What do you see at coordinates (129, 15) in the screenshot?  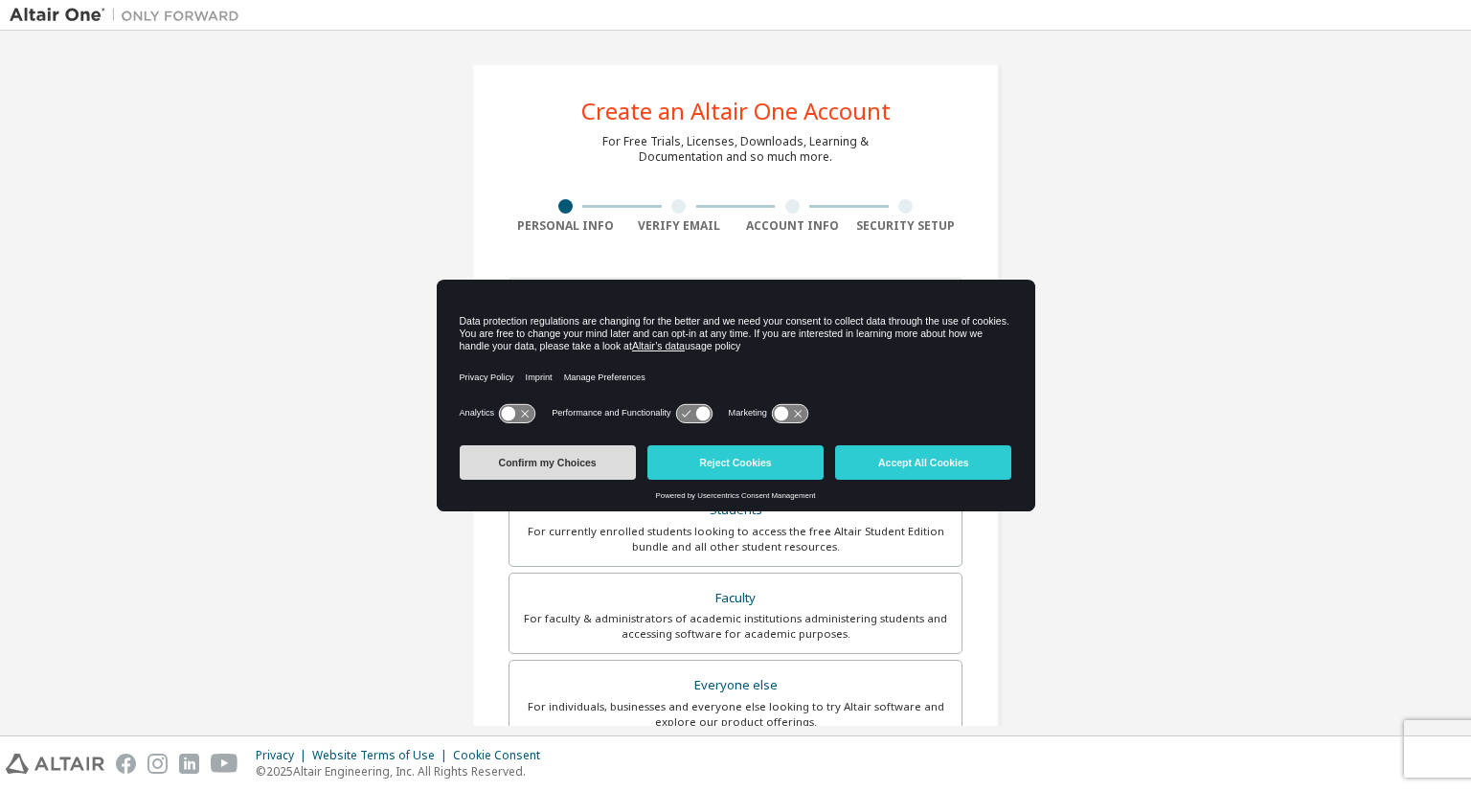 I see `img: Altair One` at bounding box center [129, 15].